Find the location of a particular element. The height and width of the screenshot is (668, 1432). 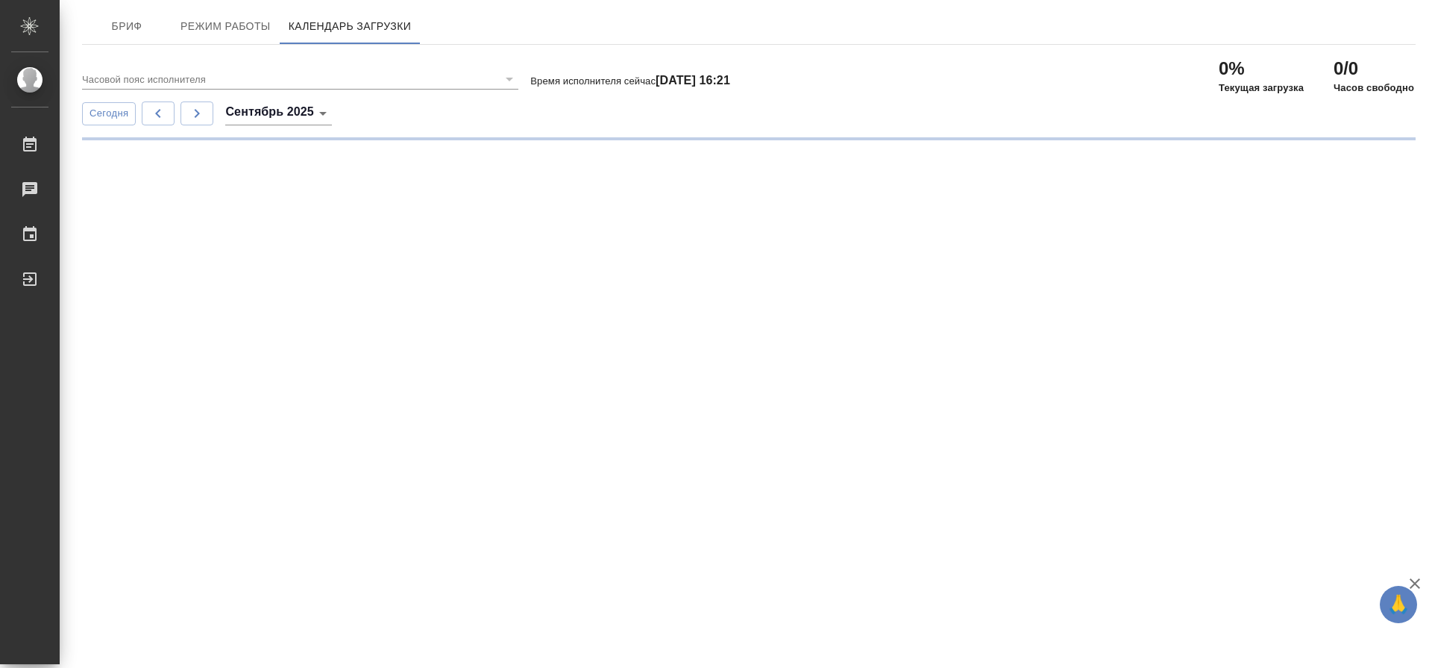

h2: 0% is located at coordinates (1261, 69).